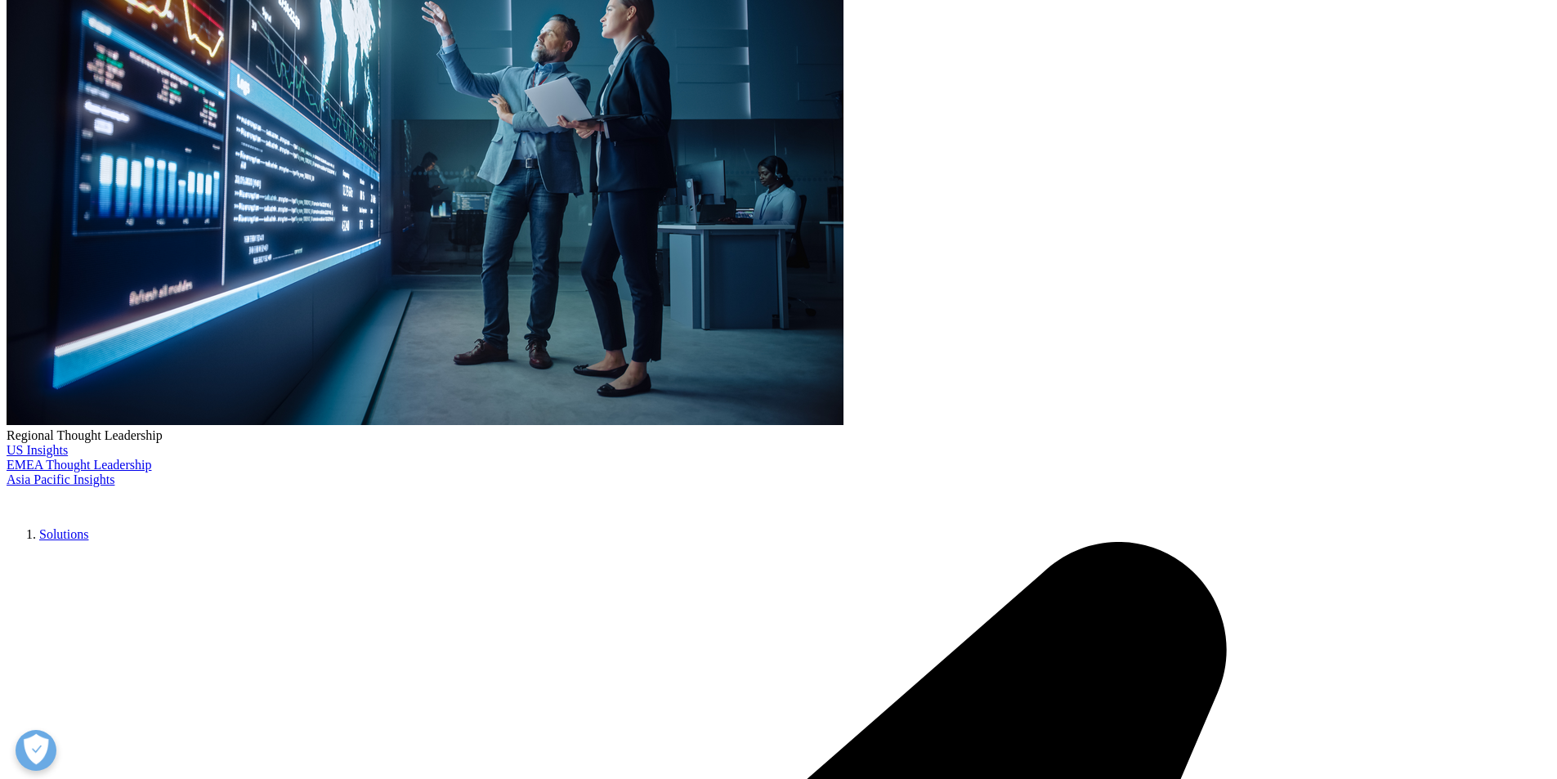 The height and width of the screenshot is (779, 1557). What do you see at coordinates (72, 499) in the screenshot?
I see `img: IQVIA Healthcare Information Technology and Pharma Clinical Research Company` at bounding box center [72, 499].